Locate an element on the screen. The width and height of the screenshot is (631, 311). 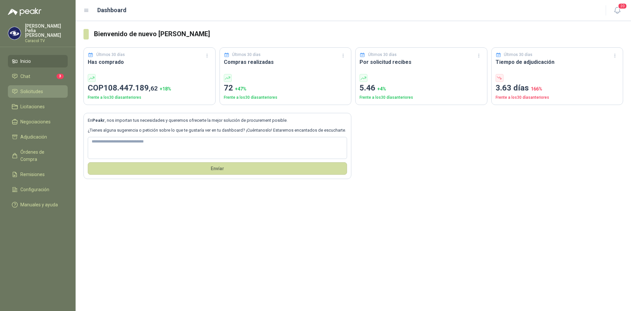
a: Solicitudes is located at coordinates (38, 91).